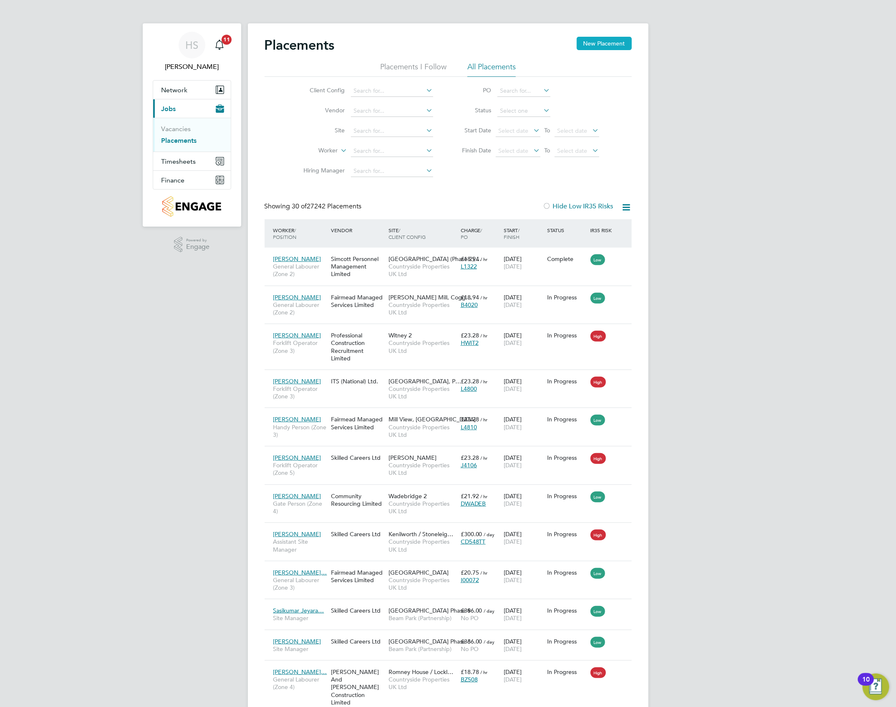 This screenshot has height=707, width=896. I want to click on div: Status, so click(567, 230).